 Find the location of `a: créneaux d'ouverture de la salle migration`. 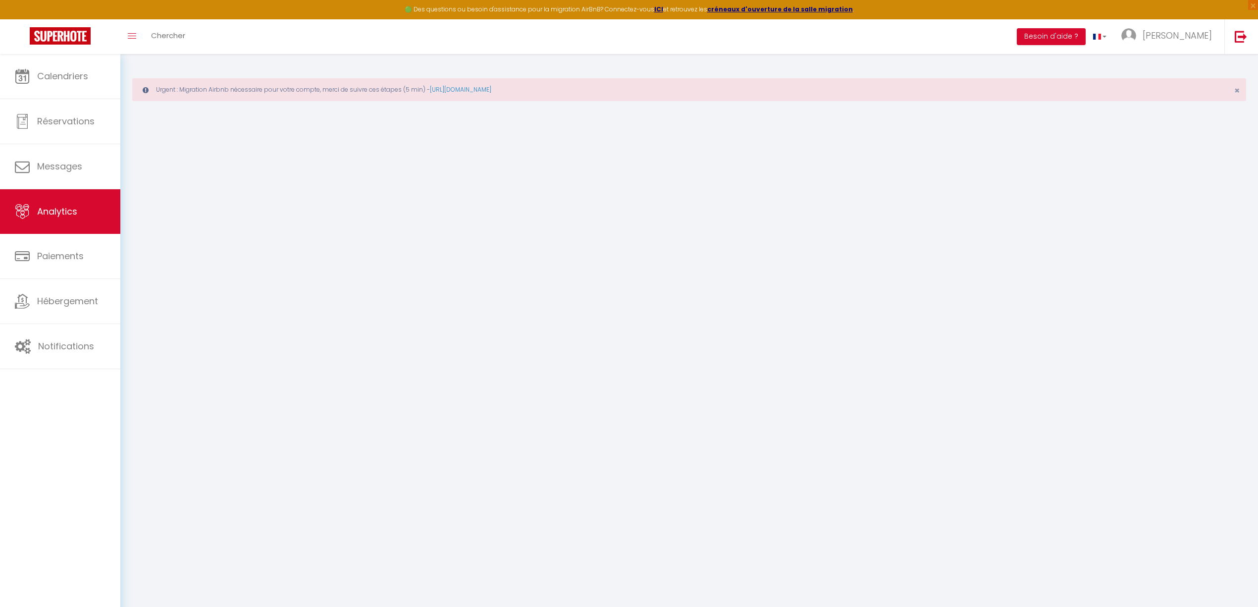

a: créneaux d'ouverture de la salle migration is located at coordinates (780, 9).